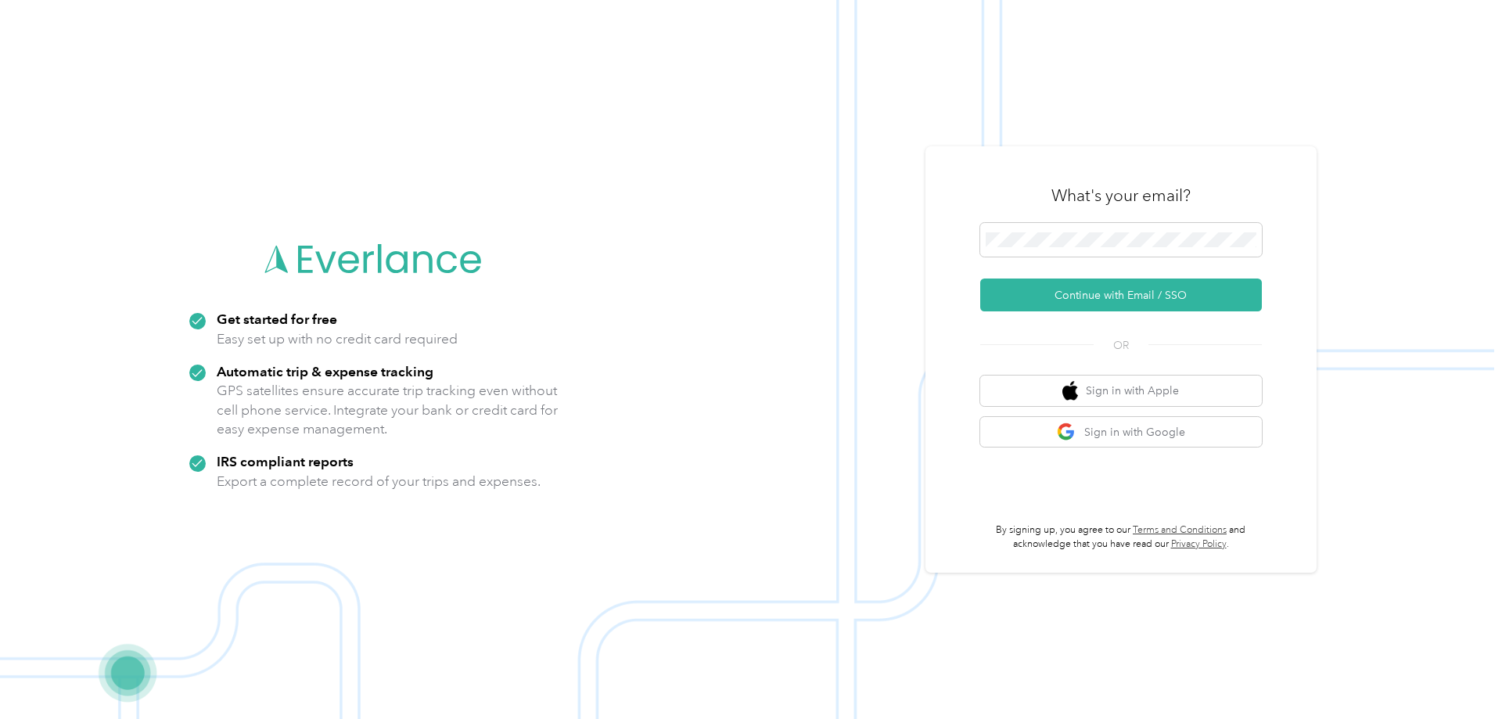 This screenshot has width=1502, height=719. What do you see at coordinates (277, 318) in the screenshot?
I see `strong: Get started for free` at bounding box center [277, 318].